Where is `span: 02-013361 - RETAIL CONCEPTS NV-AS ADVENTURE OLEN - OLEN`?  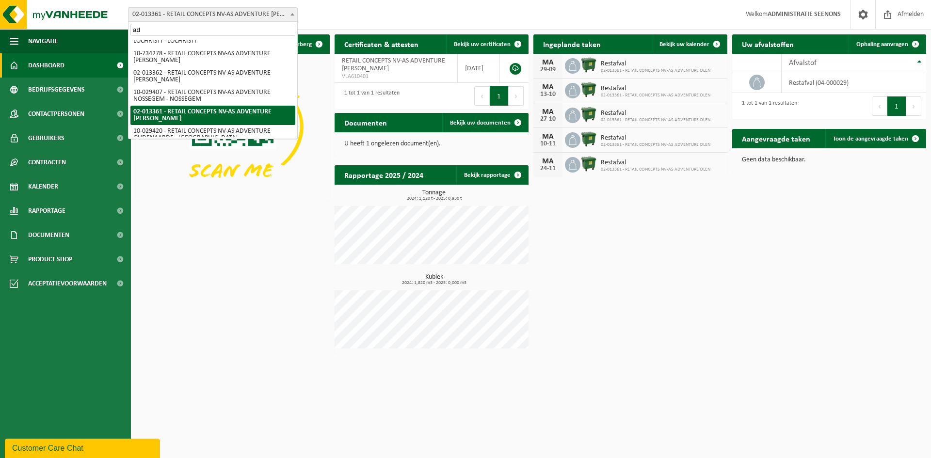 span: 02-013361 - RETAIL CONCEPTS NV-AS ADVENTURE OLEN - OLEN is located at coordinates (213, 15).